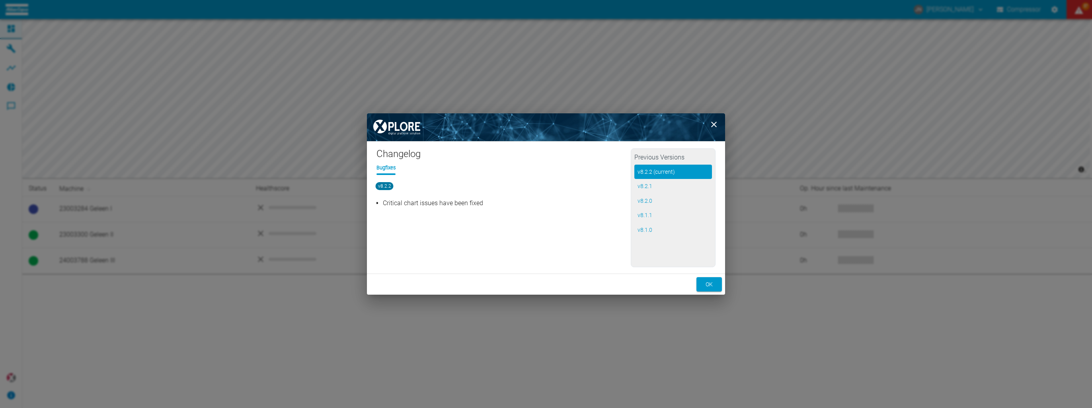  Describe the element at coordinates (673, 215) in the screenshot. I see `button: v8.1.1` at that location.